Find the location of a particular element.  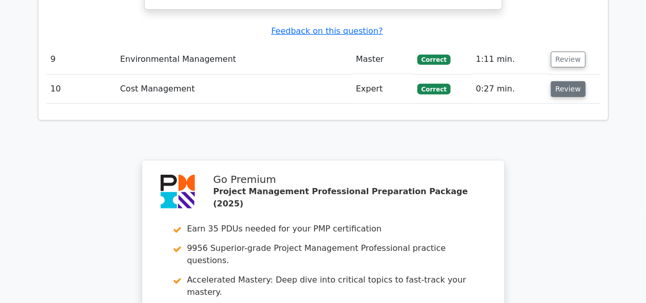

td: Environmental Management is located at coordinates (234, 59).